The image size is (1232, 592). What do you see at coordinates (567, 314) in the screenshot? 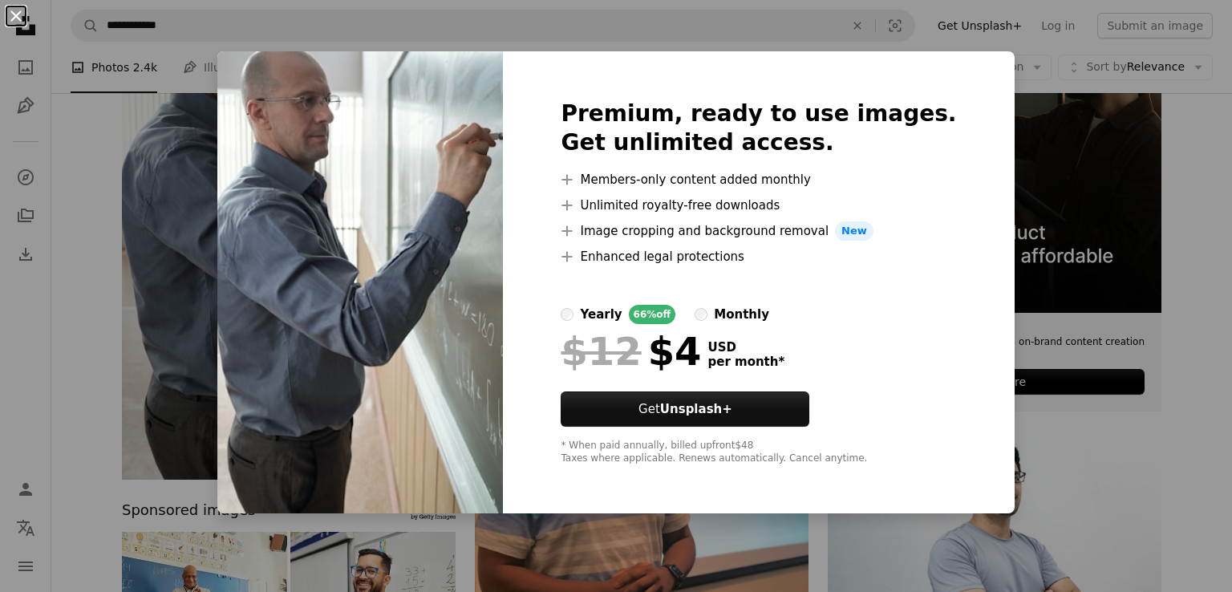
I see `input: yearly66%off` at bounding box center [567, 314].